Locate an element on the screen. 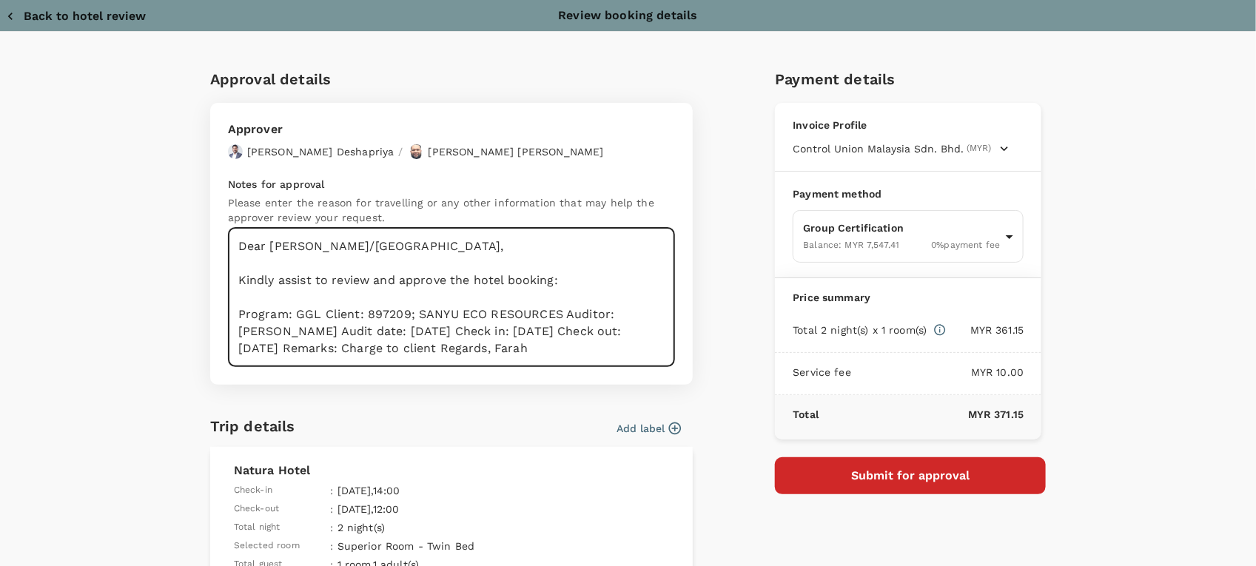 Image resolution: width=1256 pixels, height=566 pixels. span: Selected room is located at coordinates (266, 546).